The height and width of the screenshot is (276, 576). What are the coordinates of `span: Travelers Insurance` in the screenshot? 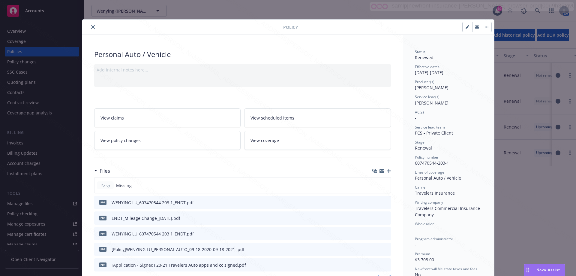 It's located at (435, 193).